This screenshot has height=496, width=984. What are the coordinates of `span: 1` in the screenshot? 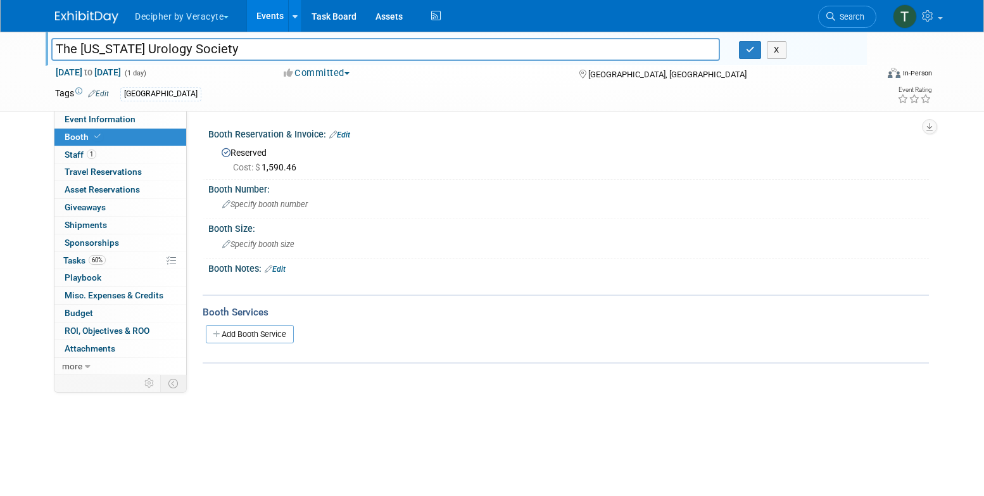 It's located at (91, 154).